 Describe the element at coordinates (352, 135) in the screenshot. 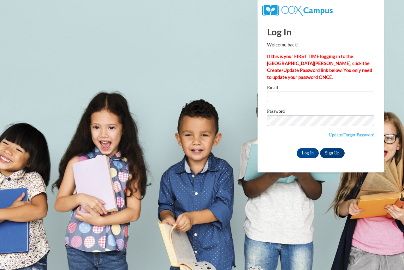

I see `a: Update/Forgot Password` at that location.